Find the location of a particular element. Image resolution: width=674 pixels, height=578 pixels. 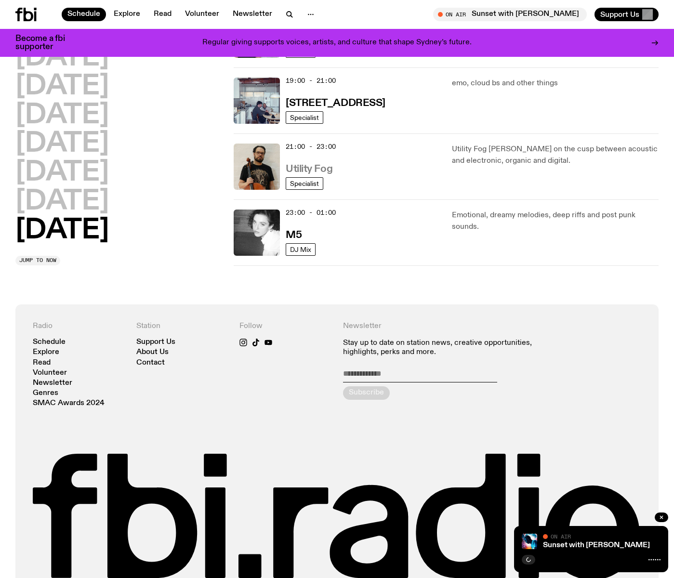

p: Emotional, dreamy melodies, deep riffs and post punk sounds. is located at coordinates (555, 221).